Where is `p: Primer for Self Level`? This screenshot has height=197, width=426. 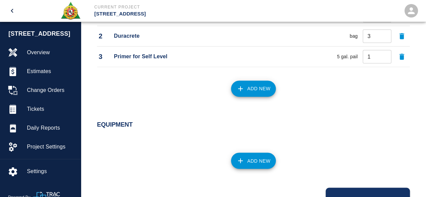 p: Primer for Self Level is located at coordinates (172, 57).